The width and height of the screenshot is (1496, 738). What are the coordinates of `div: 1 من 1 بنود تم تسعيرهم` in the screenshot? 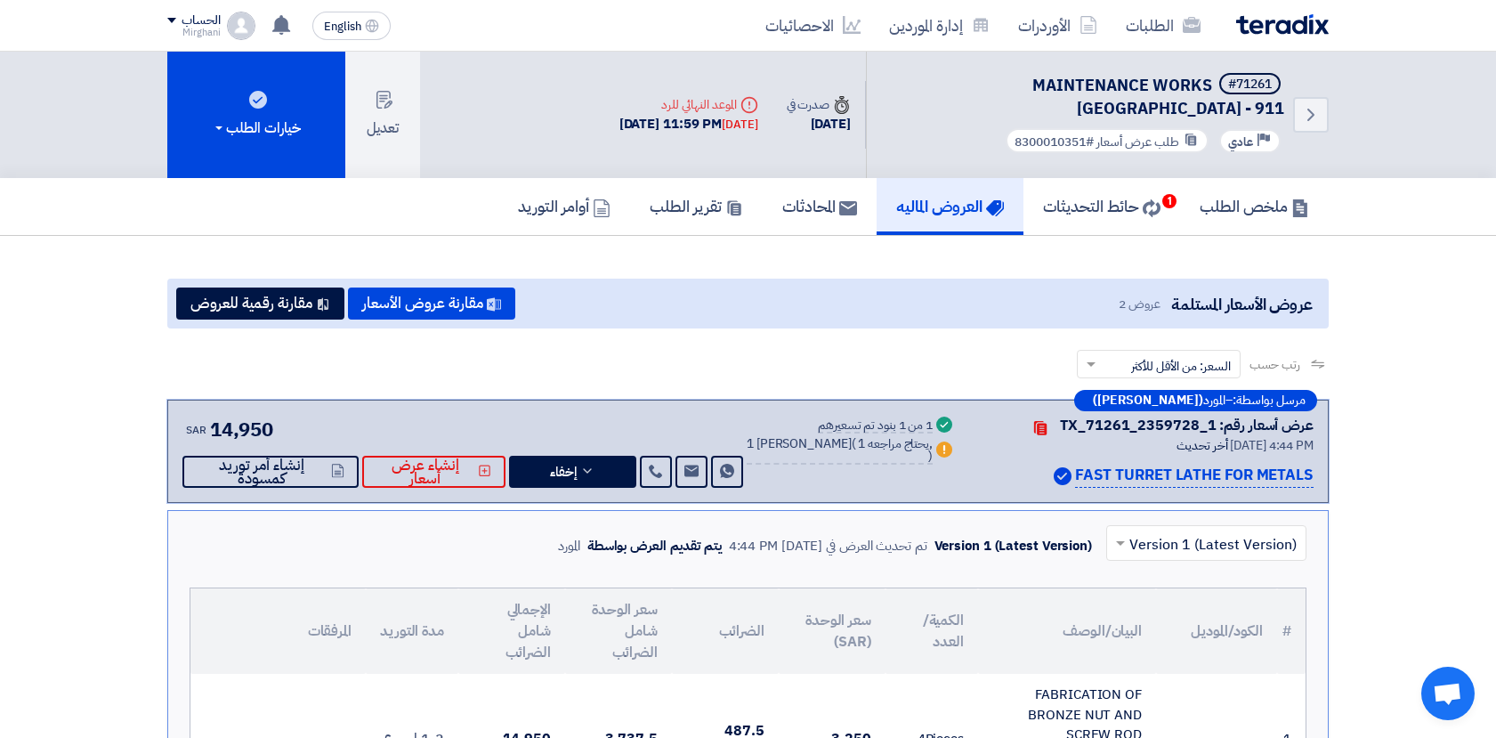 It's located at (875, 426).